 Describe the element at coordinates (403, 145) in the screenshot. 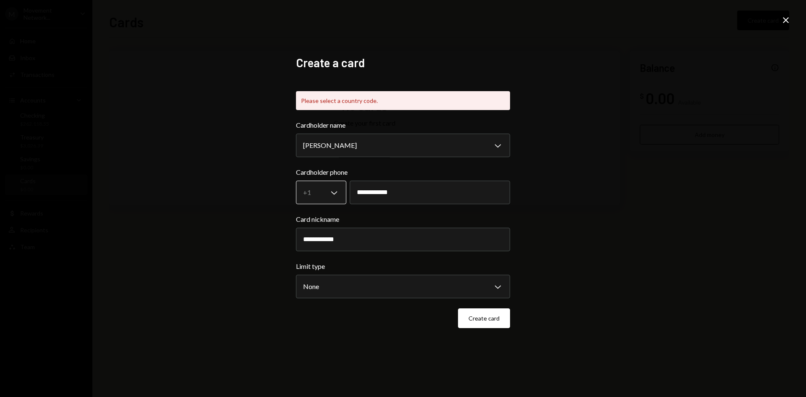

I see `button: Cardholder name` at that location.